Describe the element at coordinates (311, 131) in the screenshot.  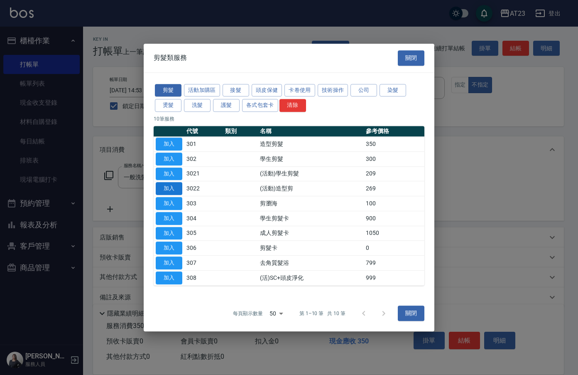
I see `th: 名稱` at that location.